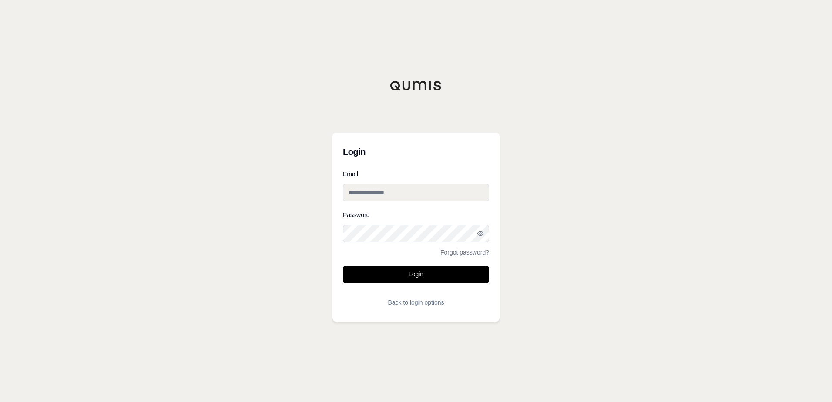 The width and height of the screenshot is (832, 402). Describe the element at coordinates (416, 174) in the screenshot. I see `label: Email` at that location.